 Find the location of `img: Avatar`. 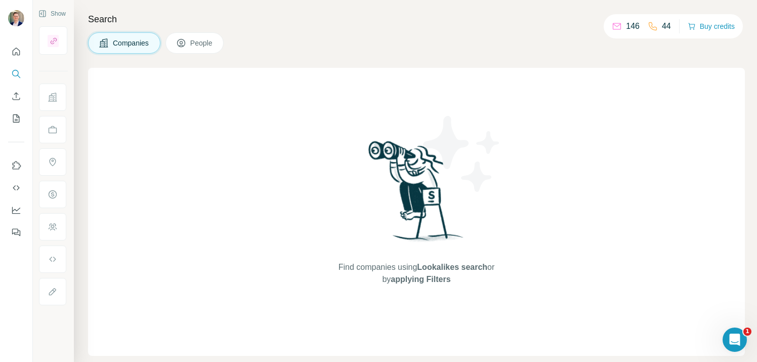

img: Avatar is located at coordinates (16, 18).